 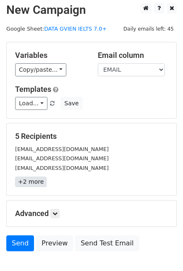 I want to click on small: Google Sheet:, so click(x=56, y=29).